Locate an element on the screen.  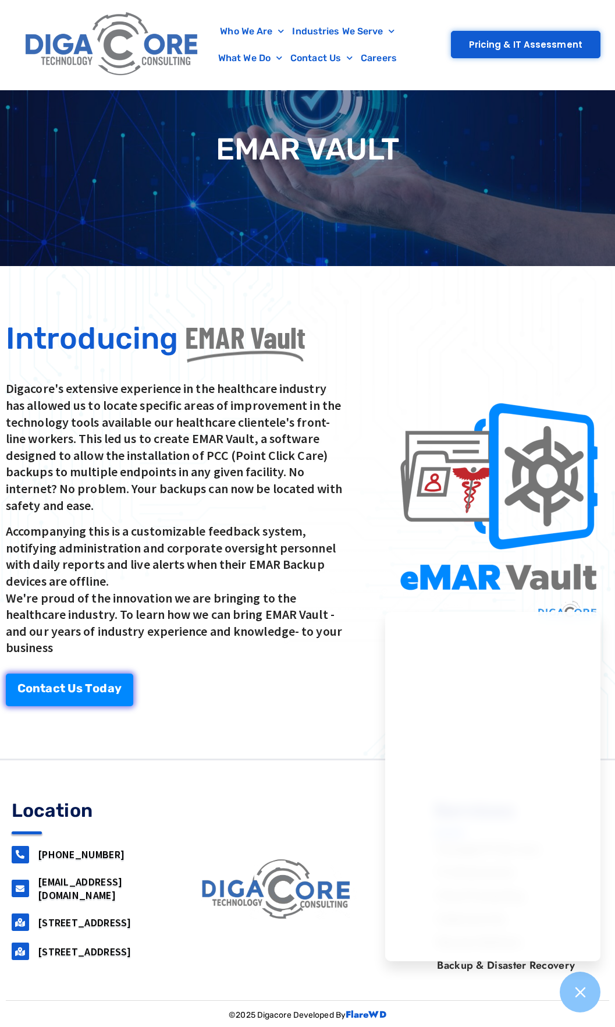
span: Introducing is located at coordinates (92, 338).